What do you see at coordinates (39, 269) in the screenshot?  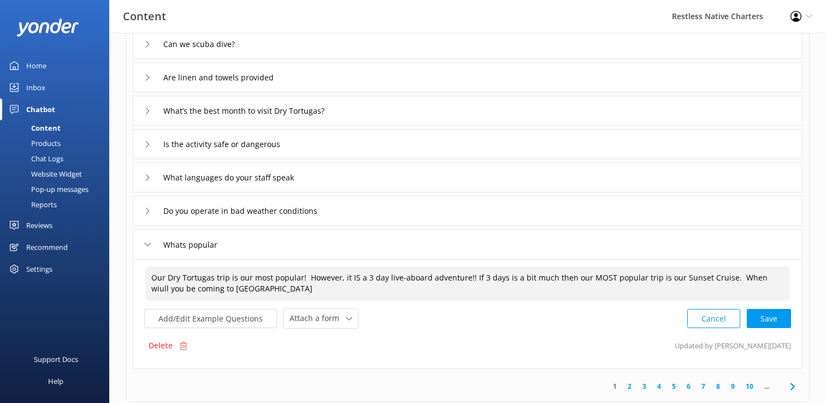 I see `div: Settings` at bounding box center [39, 269].